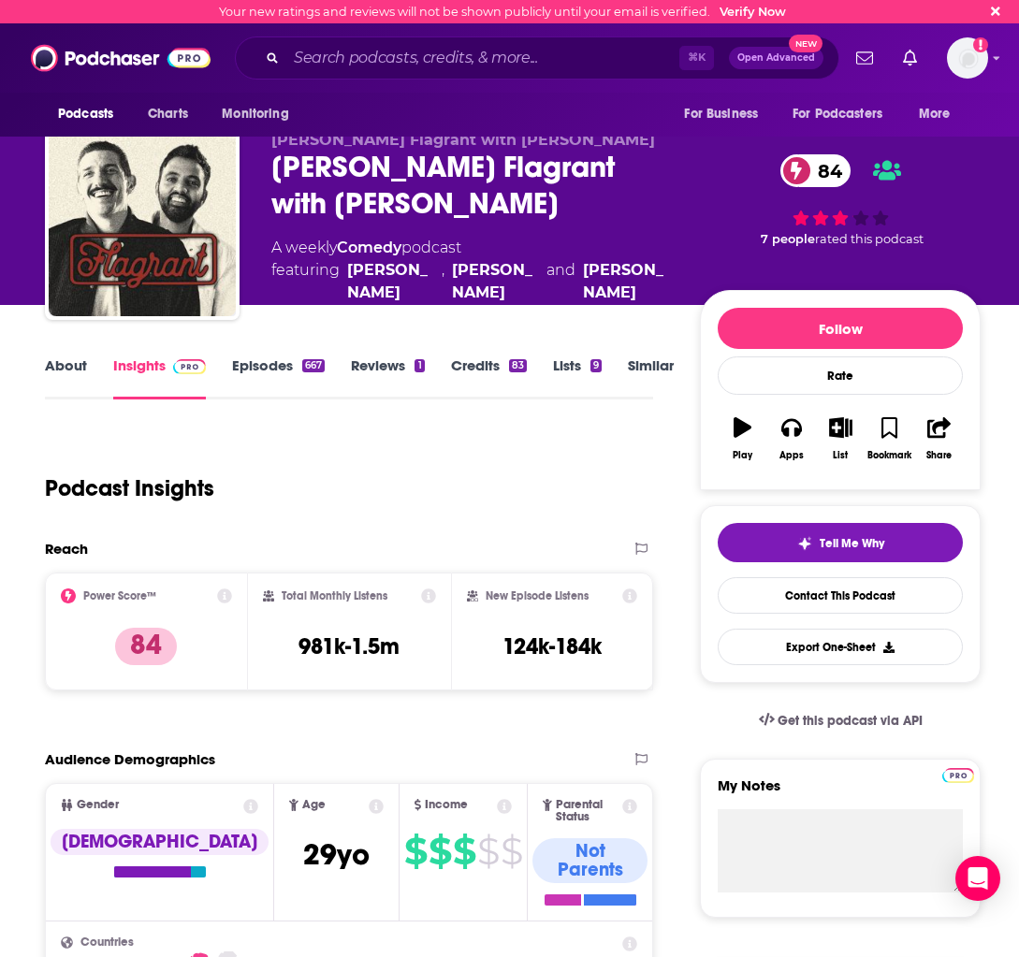 The image size is (1019, 957). I want to click on h3: 981k-1.5m, so click(349, 647).